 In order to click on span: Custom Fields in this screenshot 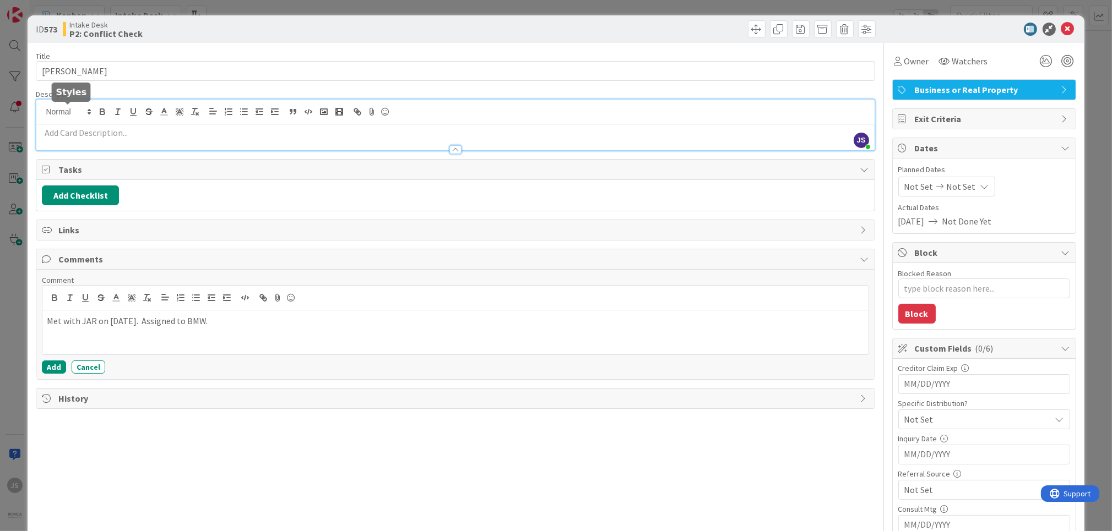, I will do `click(985, 349)`.